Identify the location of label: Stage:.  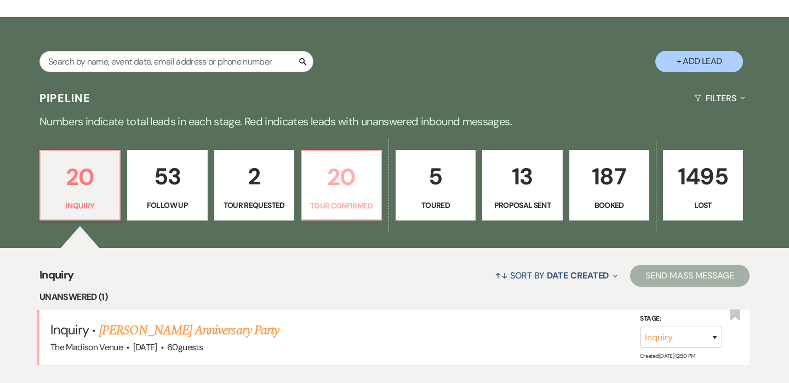
(681, 319).